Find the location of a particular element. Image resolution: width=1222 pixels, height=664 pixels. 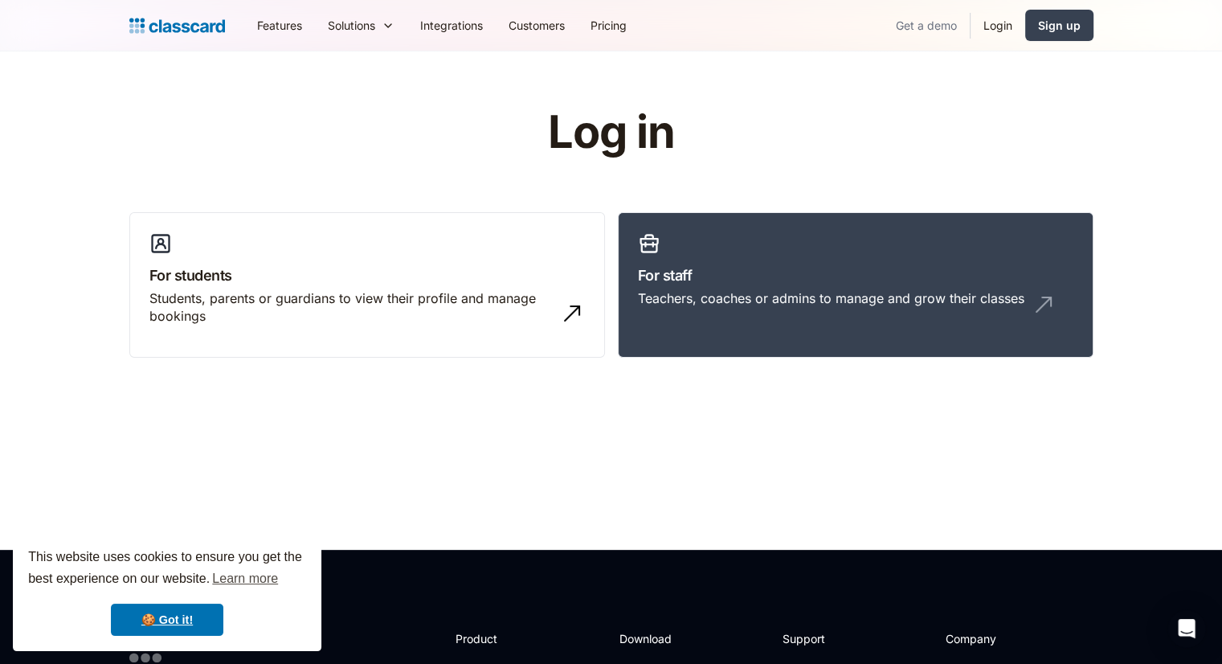

div: Teachers, coaches or admins to manage and grow their classes is located at coordinates (831, 298).